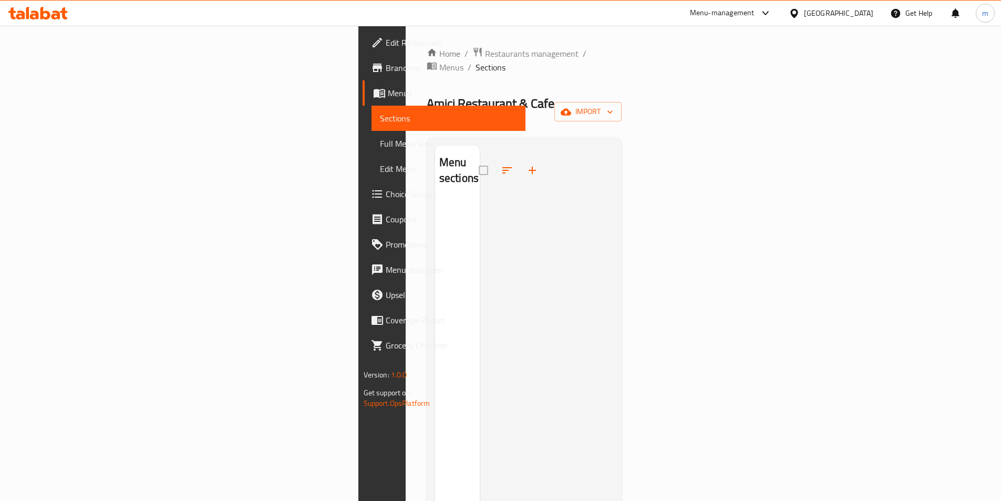 This screenshot has height=501, width=1001. Describe the element at coordinates (388, 393) in the screenshot. I see `span: Get support on:` at that location.